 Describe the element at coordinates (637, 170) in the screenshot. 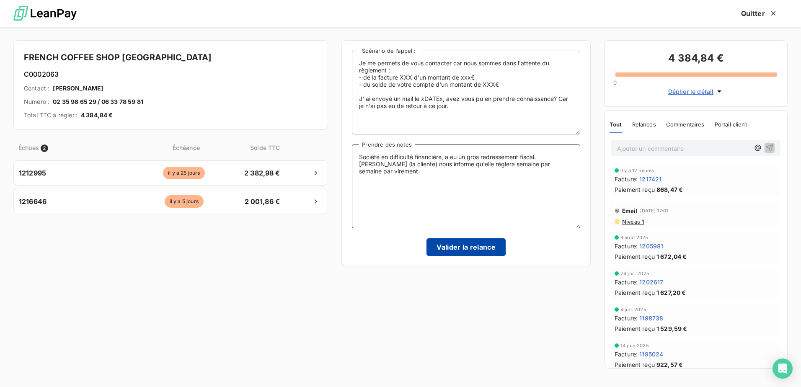

I see `span: il y a 12 heures` at that location.